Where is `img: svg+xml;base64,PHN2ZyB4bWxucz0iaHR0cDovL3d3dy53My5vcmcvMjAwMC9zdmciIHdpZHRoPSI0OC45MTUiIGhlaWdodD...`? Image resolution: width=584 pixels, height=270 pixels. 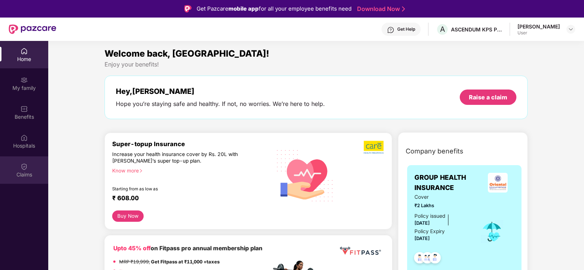
img: svg+xml;base64,PHN2ZyB4bWxucz0iaHR0cDovL3d3dy53My5vcmcvMjAwMC9zdmciIHdpZHRoPSI0OC45MTUiIGhlaWdodD... is located at coordinates (427, 259).